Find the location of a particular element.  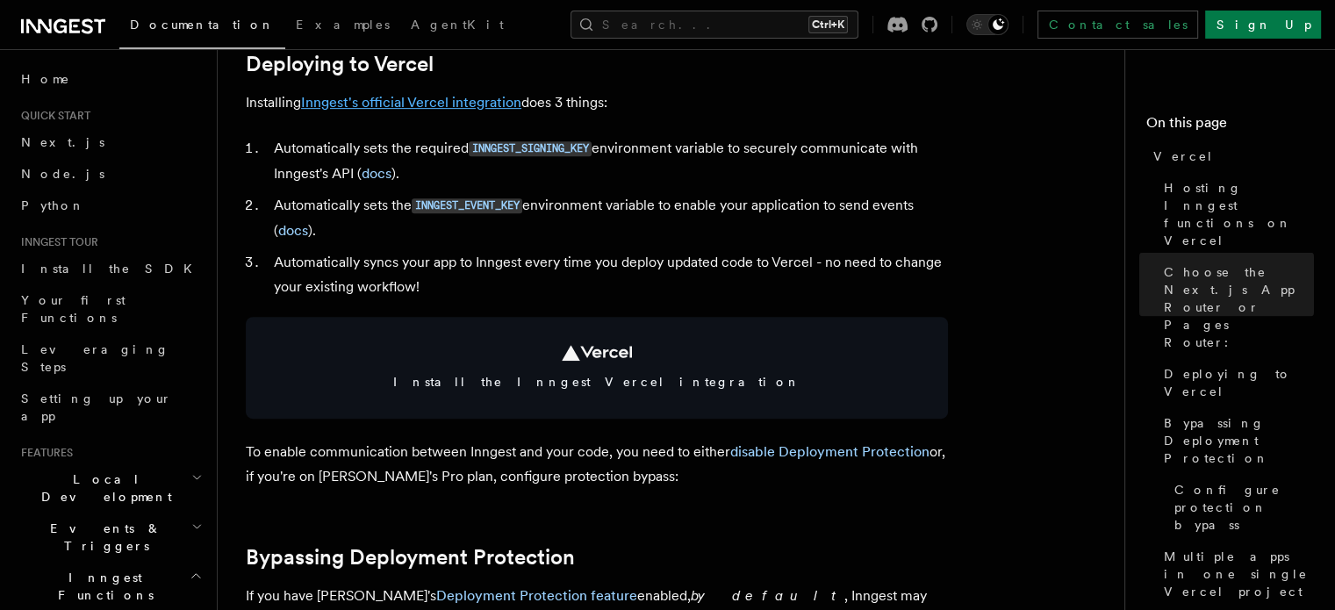

span: Bypassing Deployment Protection is located at coordinates (1239, 441).